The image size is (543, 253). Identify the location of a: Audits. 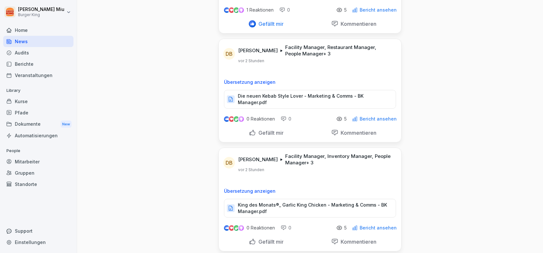
(38, 52).